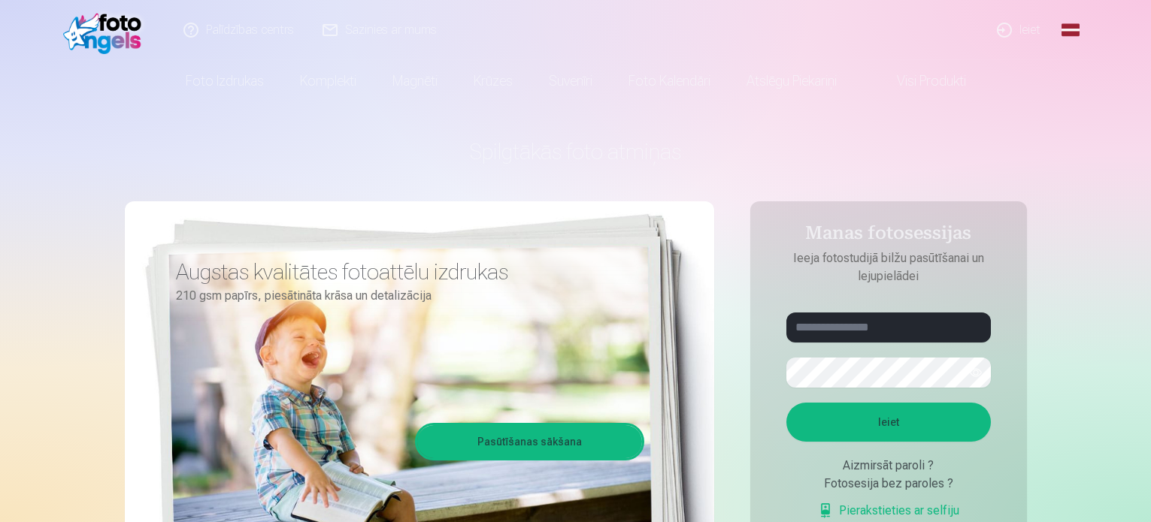  What do you see at coordinates (493, 81) in the screenshot?
I see `a: Krūzes` at bounding box center [493, 81].